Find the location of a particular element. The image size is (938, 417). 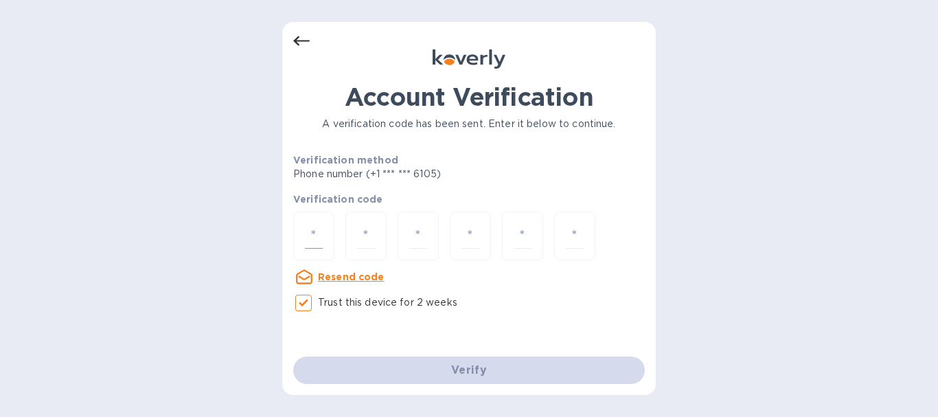

u: Resend code is located at coordinates (351, 277).